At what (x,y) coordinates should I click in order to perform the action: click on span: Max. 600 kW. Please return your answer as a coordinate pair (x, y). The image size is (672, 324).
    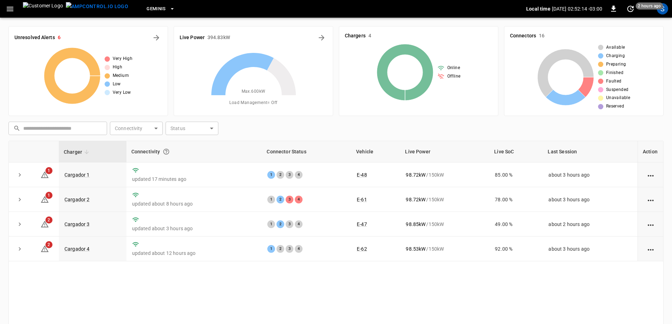
    Looking at the image, I should click on (254, 92).